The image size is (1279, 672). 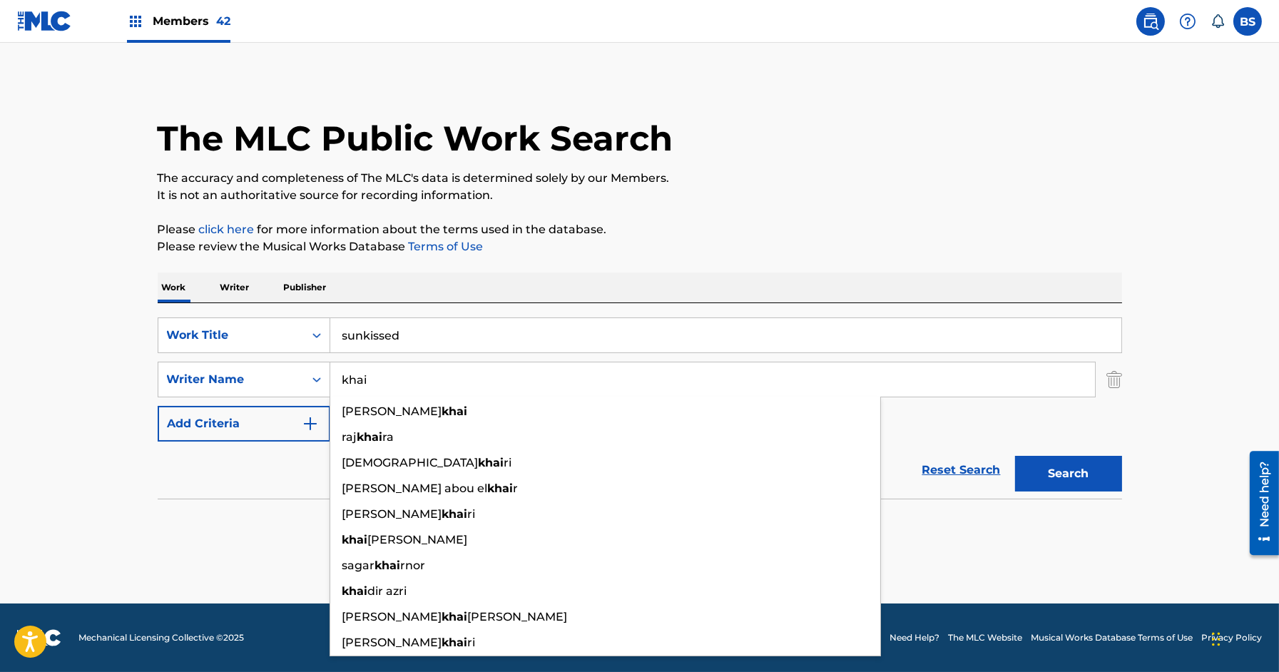 I want to click on img: 9d2ae6d4665cec9f34b9.svg, so click(x=310, y=424).